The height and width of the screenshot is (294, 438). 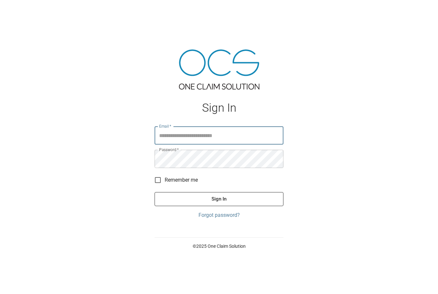 I want to click on h1: Sign In, so click(x=219, y=108).